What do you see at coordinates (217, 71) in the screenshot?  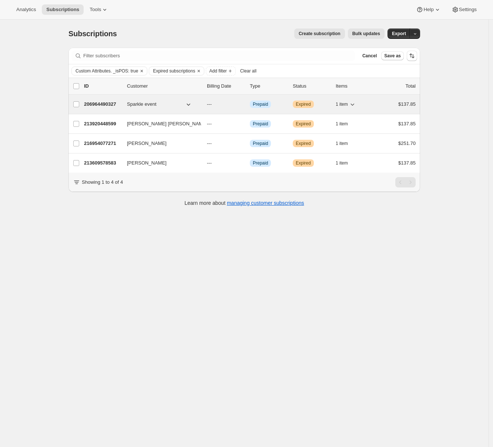 I see `span: Add filter` at bounding box center [217, 71].